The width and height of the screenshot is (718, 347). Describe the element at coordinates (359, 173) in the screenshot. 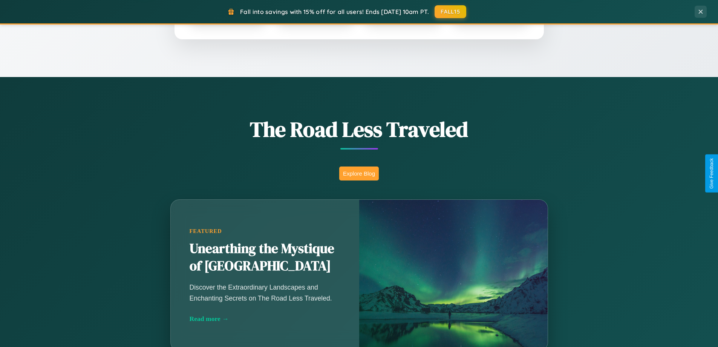

I see `button: Explore Blog` at that location.